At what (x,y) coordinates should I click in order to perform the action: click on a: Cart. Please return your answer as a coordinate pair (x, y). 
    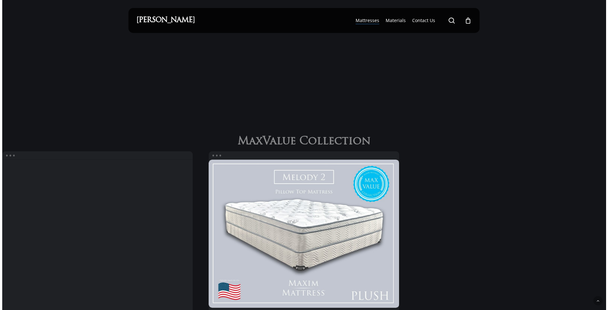
    Looking at the image, I should click on (468, 20).